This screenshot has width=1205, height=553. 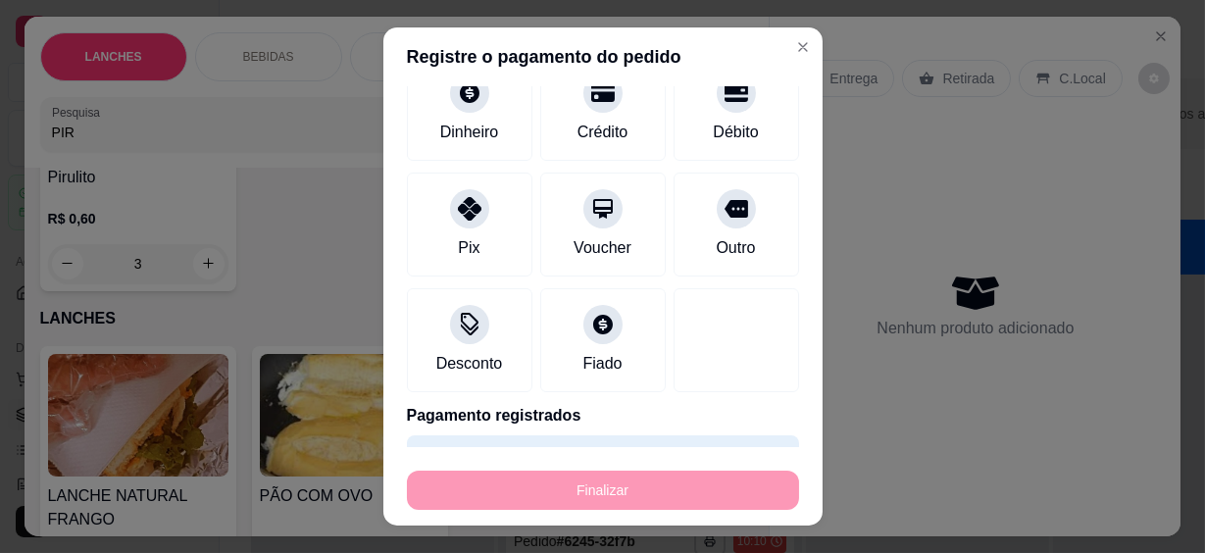 I want to click on div: Dinheiro, so click(x=470, y=132).